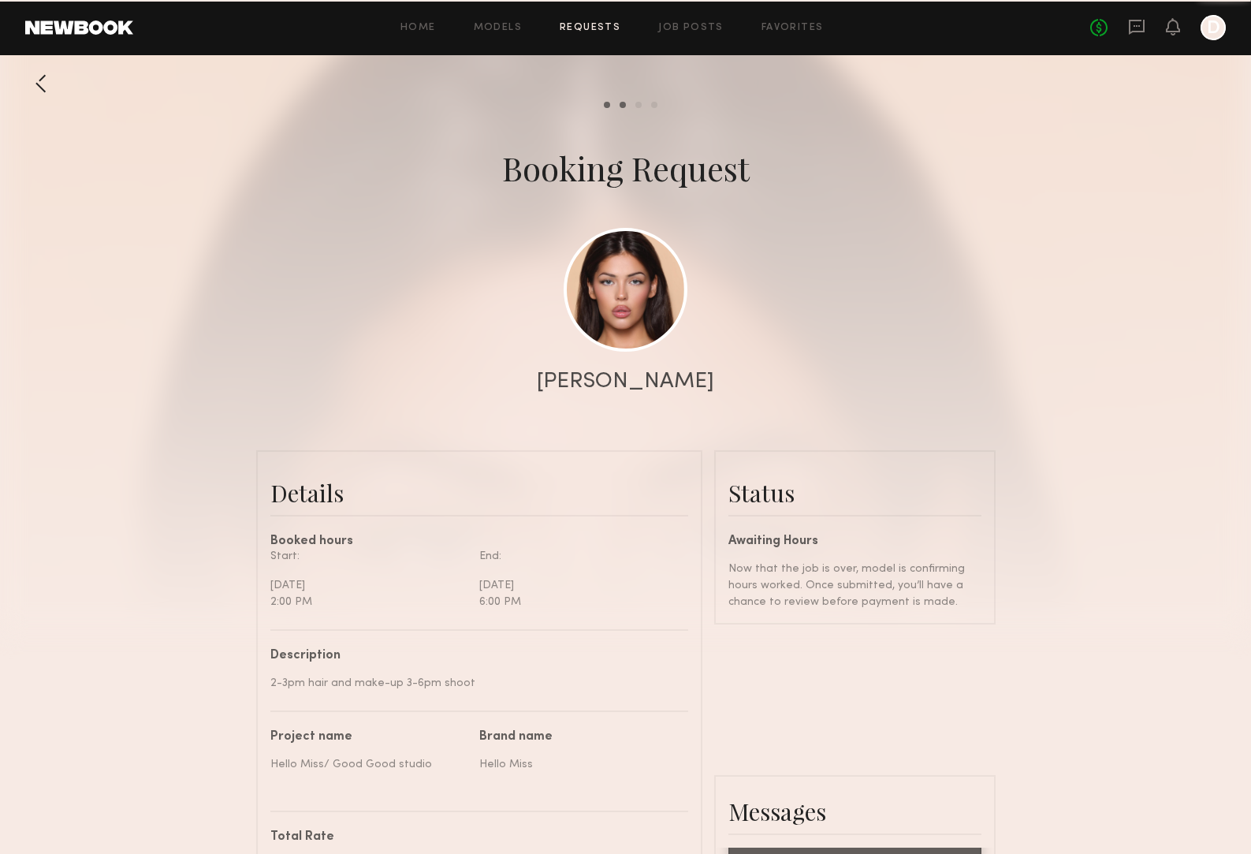 This screenshot has width=1251, height=854. I want to click on div: Messages, so click(855, 811).